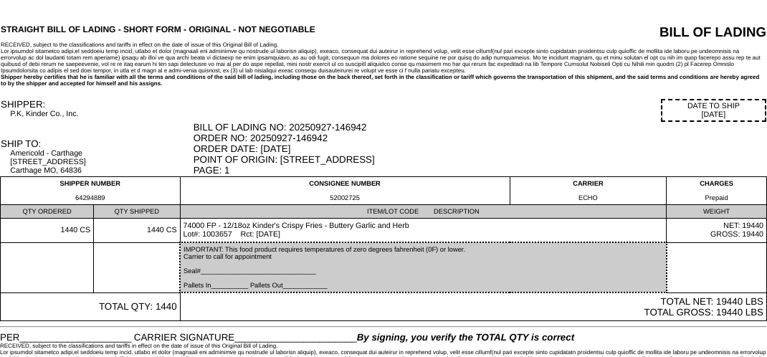 The width and height of the screenshot is (767, 357). I want to click on td: IMPORTANT: This food product requires temperatures of zero degrees fahrenheit (0F) or lower. Carr..., so click(423, 267).